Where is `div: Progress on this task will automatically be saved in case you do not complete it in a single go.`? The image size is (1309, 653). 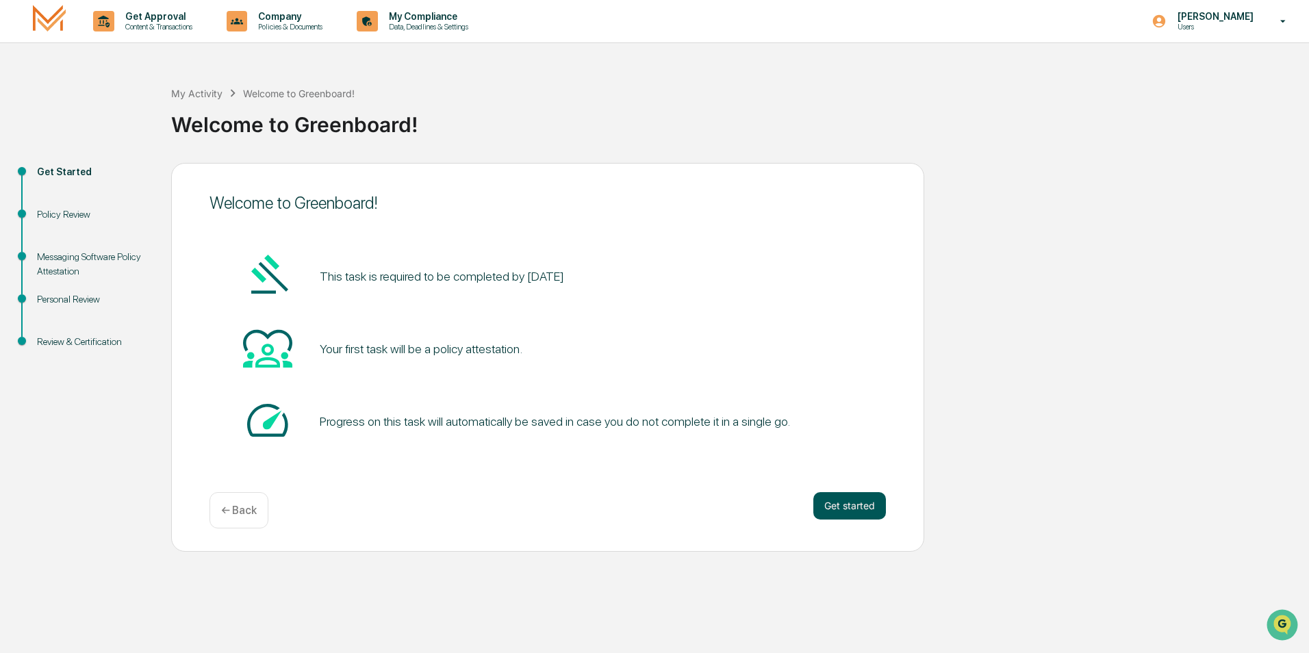
div: Progress on this task will automatically be saved in case you do not complete it in a single go. is located at coordinates (555, 421).